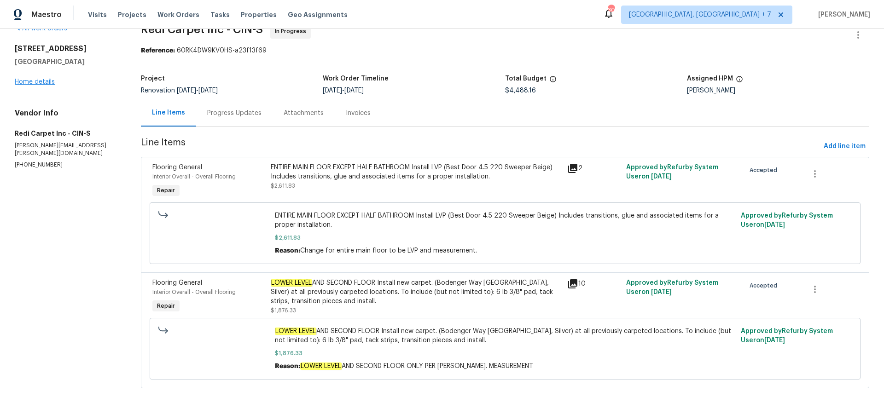  What do you see at coordinates (220, 15) in the screenshot?
I see `span: Tasks` at bounding box center [220, 15].